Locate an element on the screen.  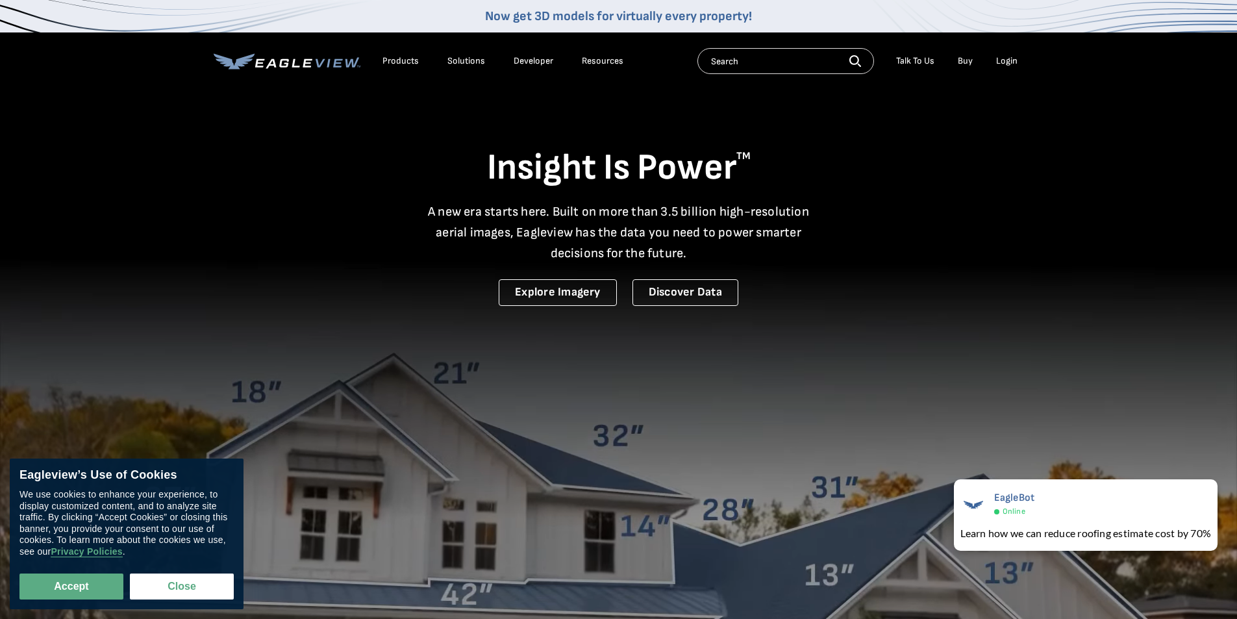
div: Eagleview’s Use of Cookies is located at coordinates (127, 475).